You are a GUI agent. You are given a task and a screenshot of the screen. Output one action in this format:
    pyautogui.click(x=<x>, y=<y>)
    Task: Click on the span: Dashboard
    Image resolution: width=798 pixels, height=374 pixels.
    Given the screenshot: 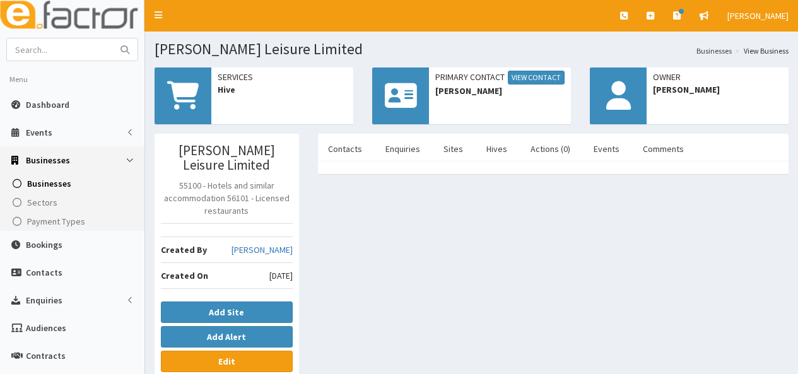 What is the action you would take?
    pyautogui.click(x=47, y=105)
    